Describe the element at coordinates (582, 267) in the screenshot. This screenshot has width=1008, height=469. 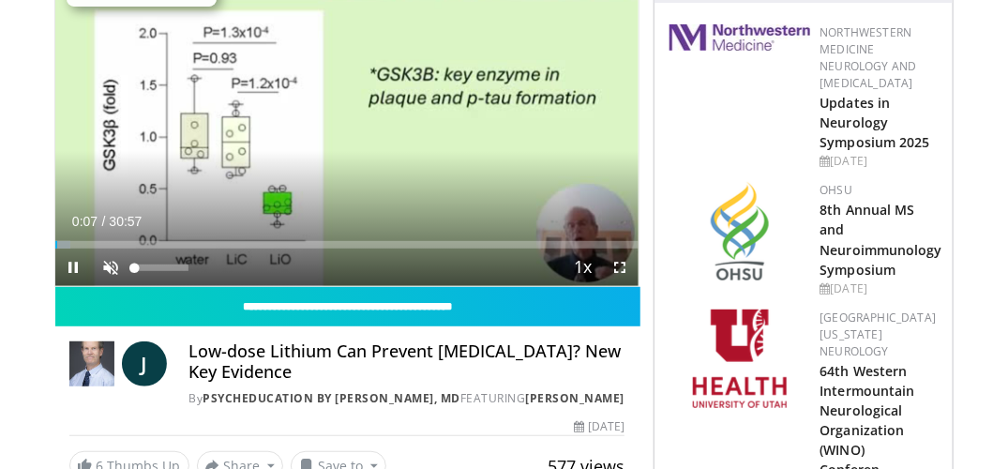
I see `button: Playback Rate` at that location.